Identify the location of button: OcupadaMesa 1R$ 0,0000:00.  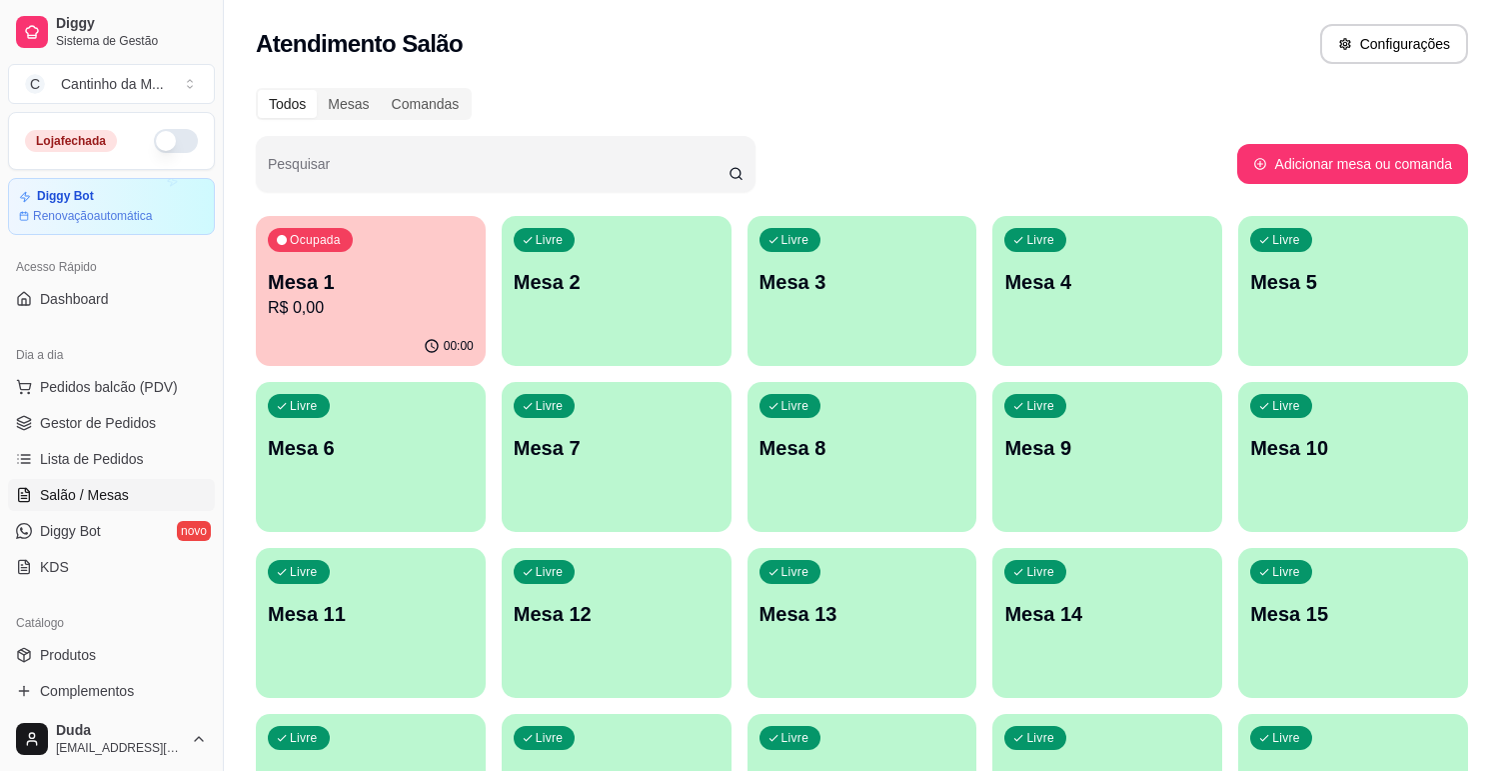
(371, 291).